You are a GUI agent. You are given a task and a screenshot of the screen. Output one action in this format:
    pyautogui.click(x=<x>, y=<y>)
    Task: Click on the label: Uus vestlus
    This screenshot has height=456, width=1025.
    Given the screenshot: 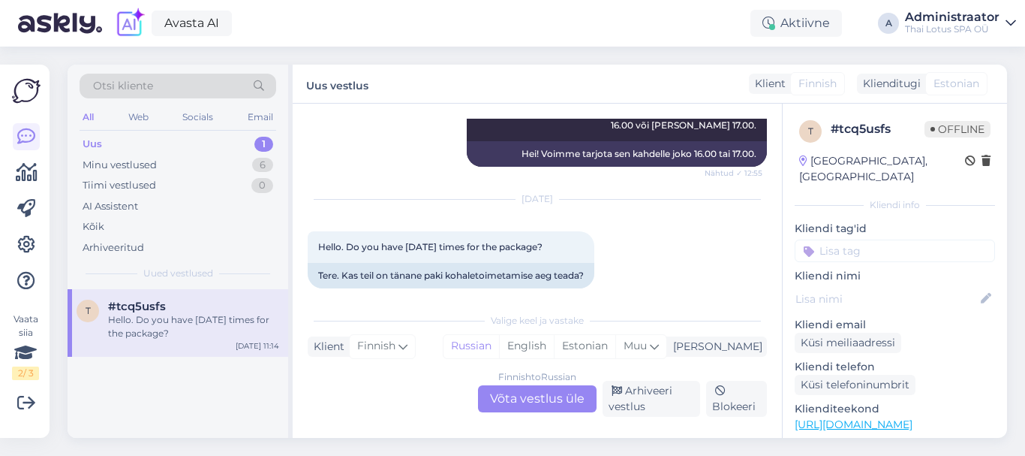 What is the action you would take?
    pyautogui.click(x=337, y=83)
    